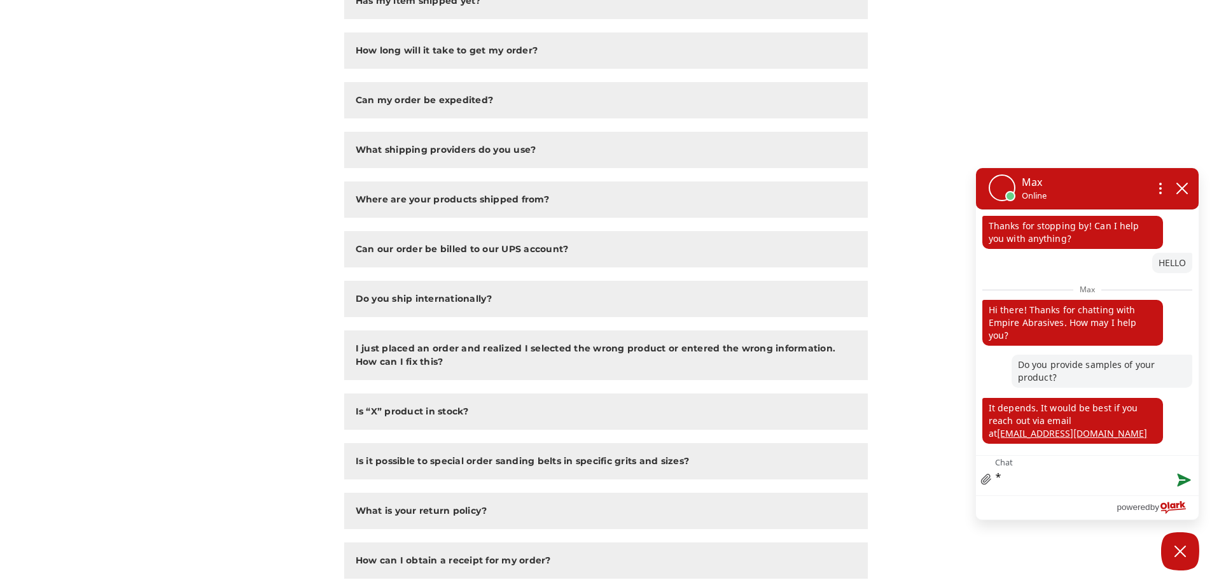 The image size is (1212, 580). I want to click on button: Do you ship internationally?, so click(606, 298).